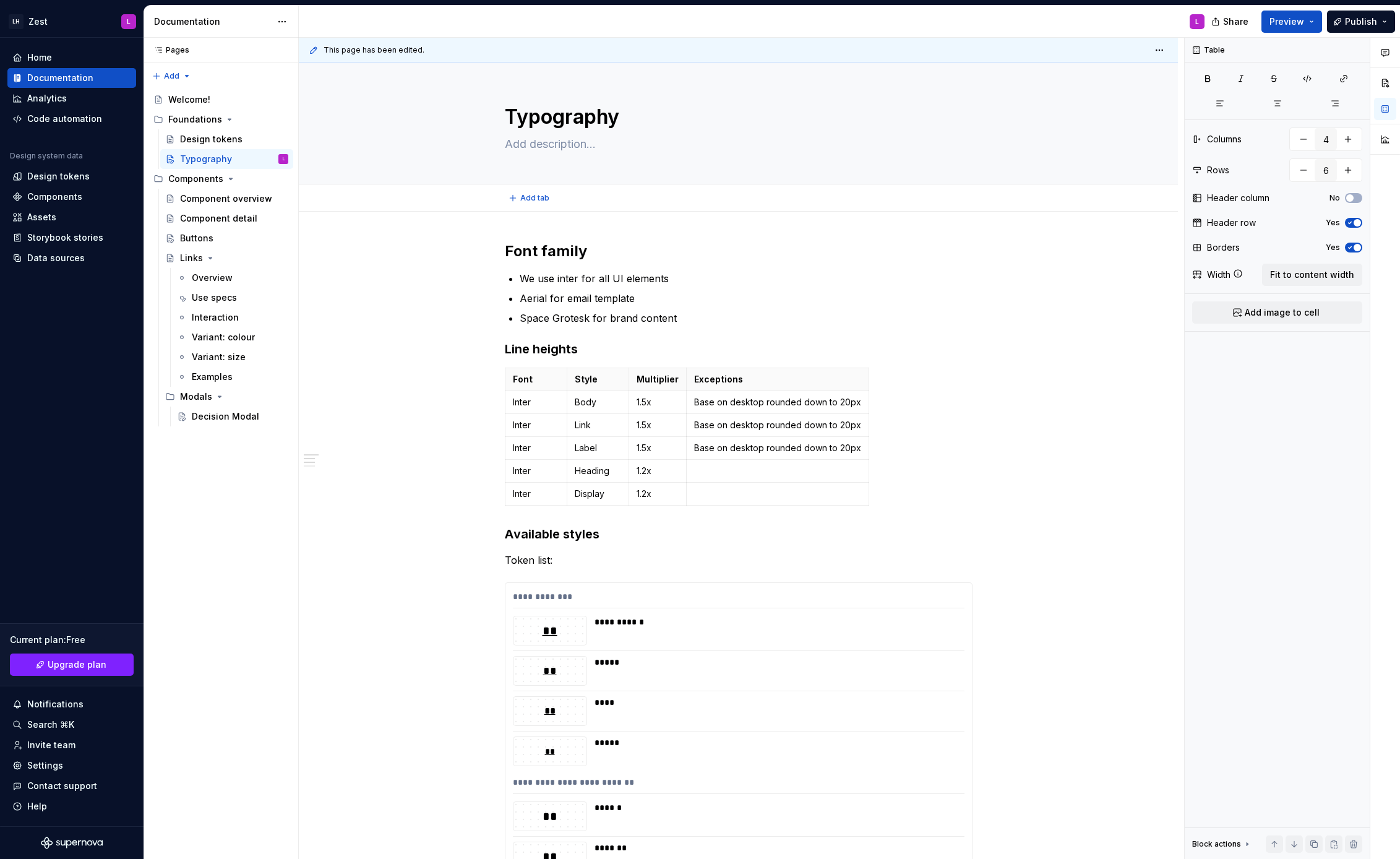 This screenshot has width=1400, height=859. Describe the element at coordinates (226, 238) in the screenshot. I see `a: Buttons` at that location.